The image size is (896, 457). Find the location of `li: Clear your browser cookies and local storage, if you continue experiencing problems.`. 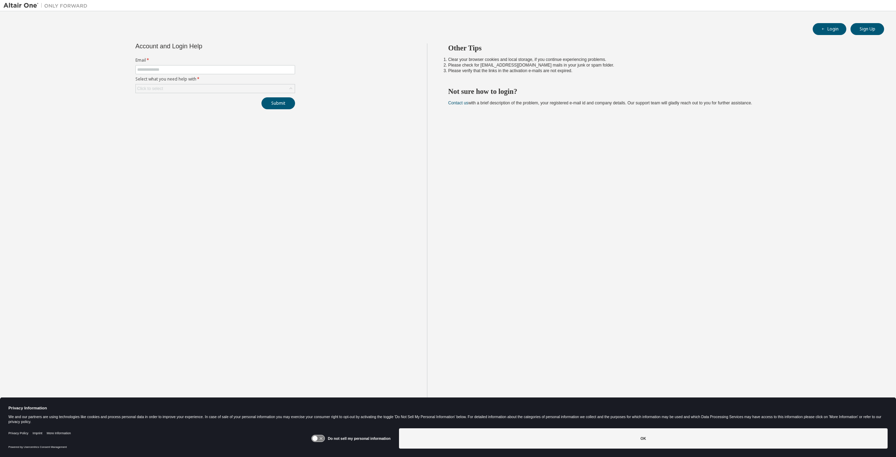

li: Clear your browser cookies and local storage, if you continue experiencing problems. is located at coordinates (660, 59).